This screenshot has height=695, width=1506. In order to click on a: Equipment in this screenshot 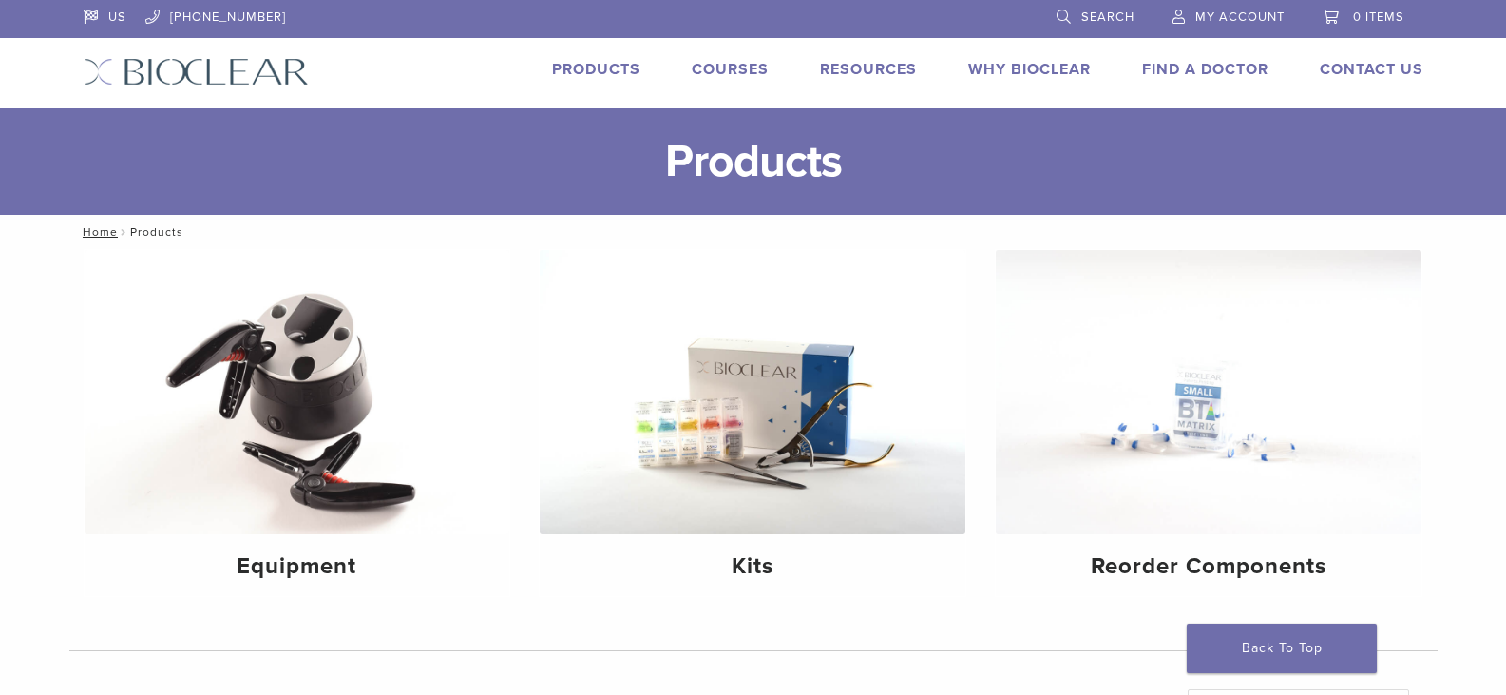, I will do `click(297, 423)`.